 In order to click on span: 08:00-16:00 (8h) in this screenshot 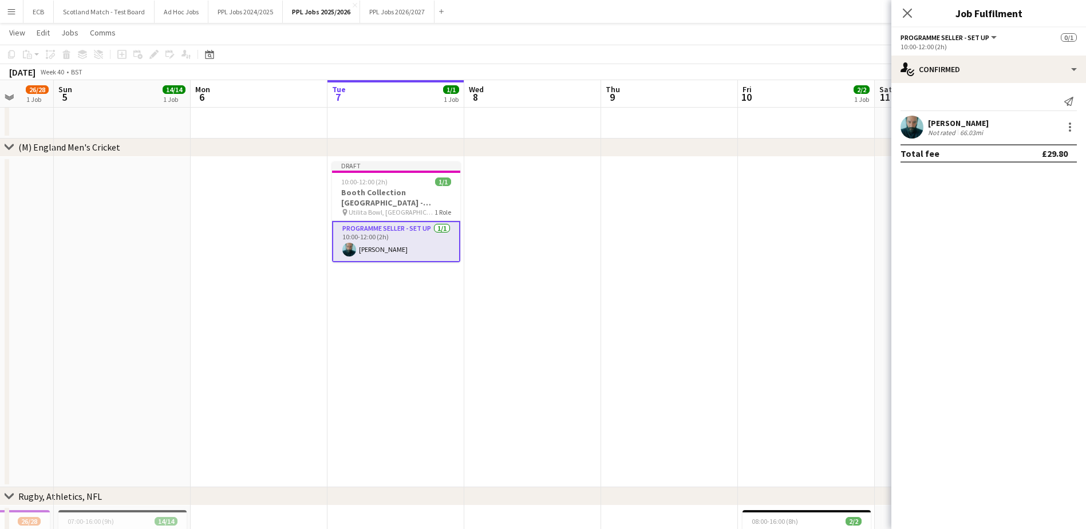, I will do `click(775, 521)`.